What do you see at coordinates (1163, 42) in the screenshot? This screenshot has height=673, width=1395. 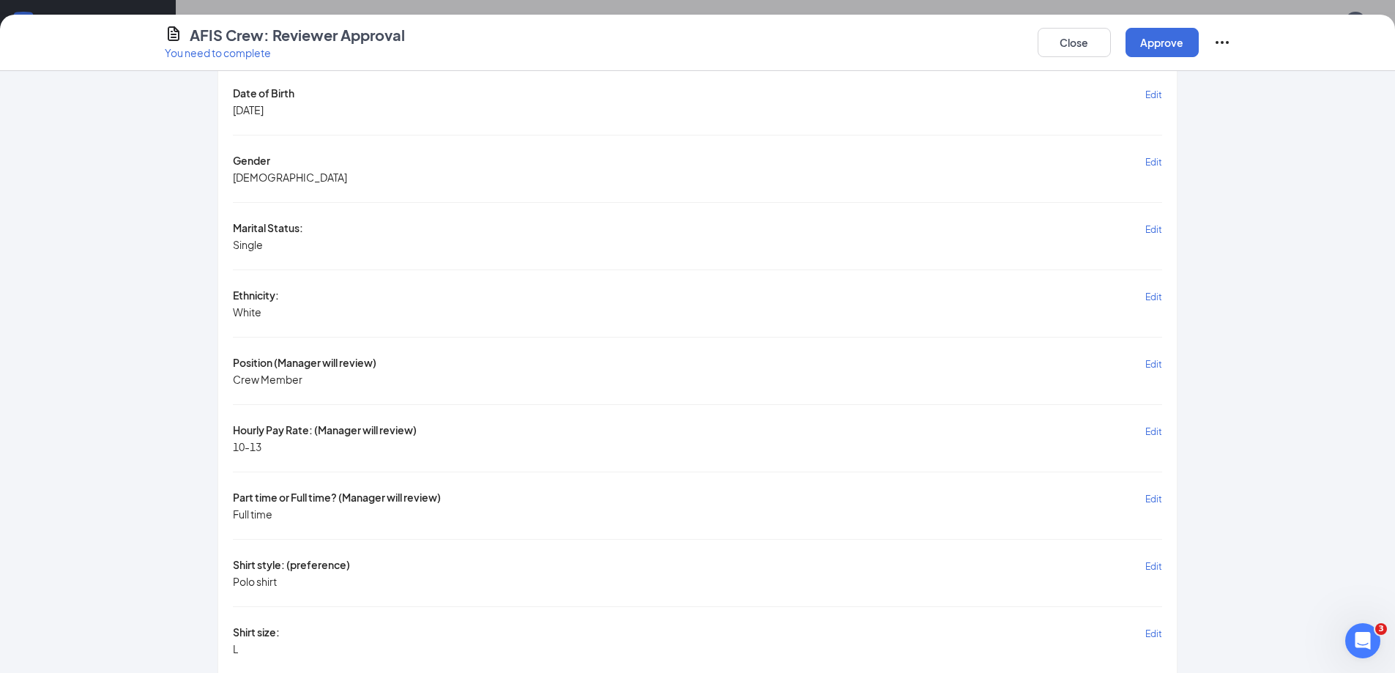 I see `button: Approve` at bounding box center [1163, 42].